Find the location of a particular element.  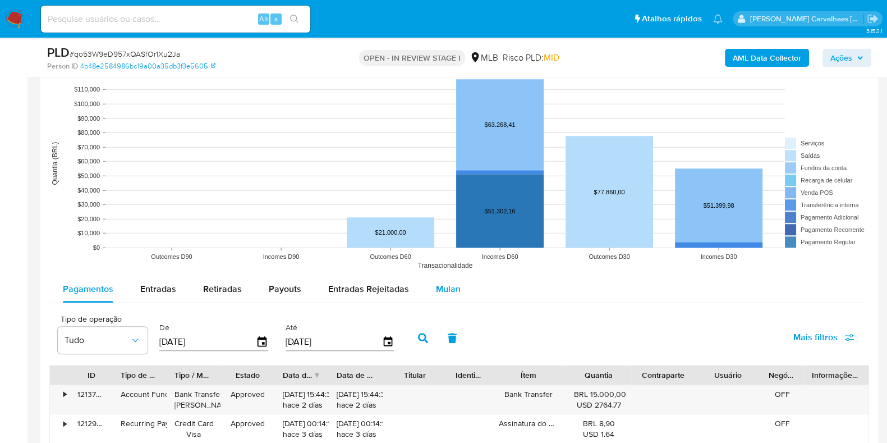

a: Notificações is located at coordinates (717, 19).